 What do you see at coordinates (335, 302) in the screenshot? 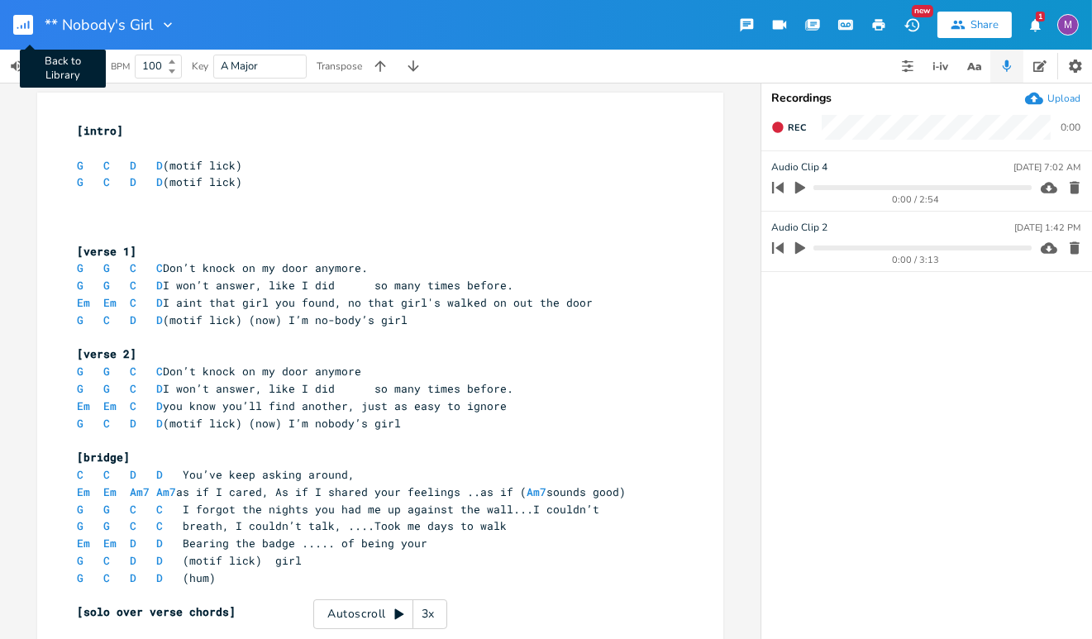
I see `span: I aint that girl you found, no that girl's walked on out the door` at bounding box center [335, 302].